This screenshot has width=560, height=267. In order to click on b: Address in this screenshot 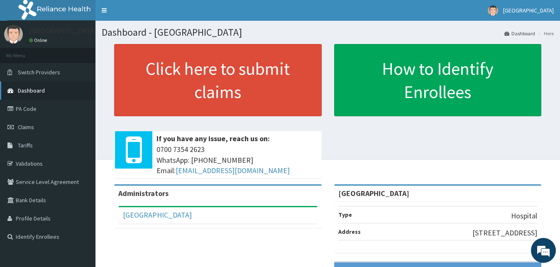, I will do `click(349, 232)`.